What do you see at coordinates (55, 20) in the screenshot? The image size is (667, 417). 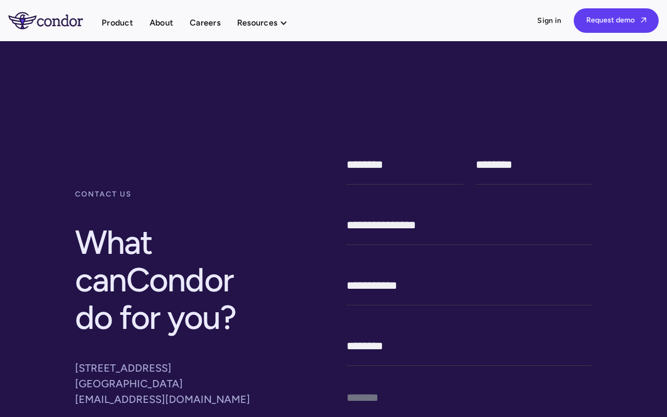 I see `a: home` at bounding box center [55, 20].